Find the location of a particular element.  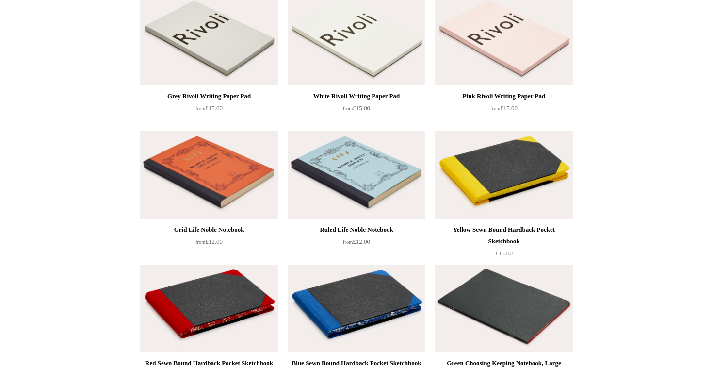

div: Blue Sewn Bound Hardback Pocket Sketchbook is located at coordinates (357, 363).